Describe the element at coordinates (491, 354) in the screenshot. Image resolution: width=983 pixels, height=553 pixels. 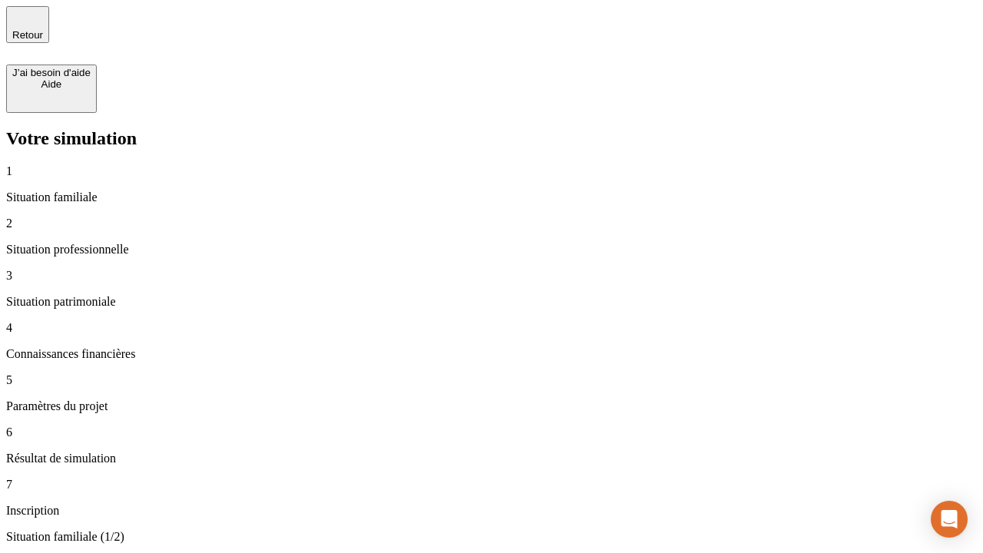
I see `p: Connaissances financières` at that location.